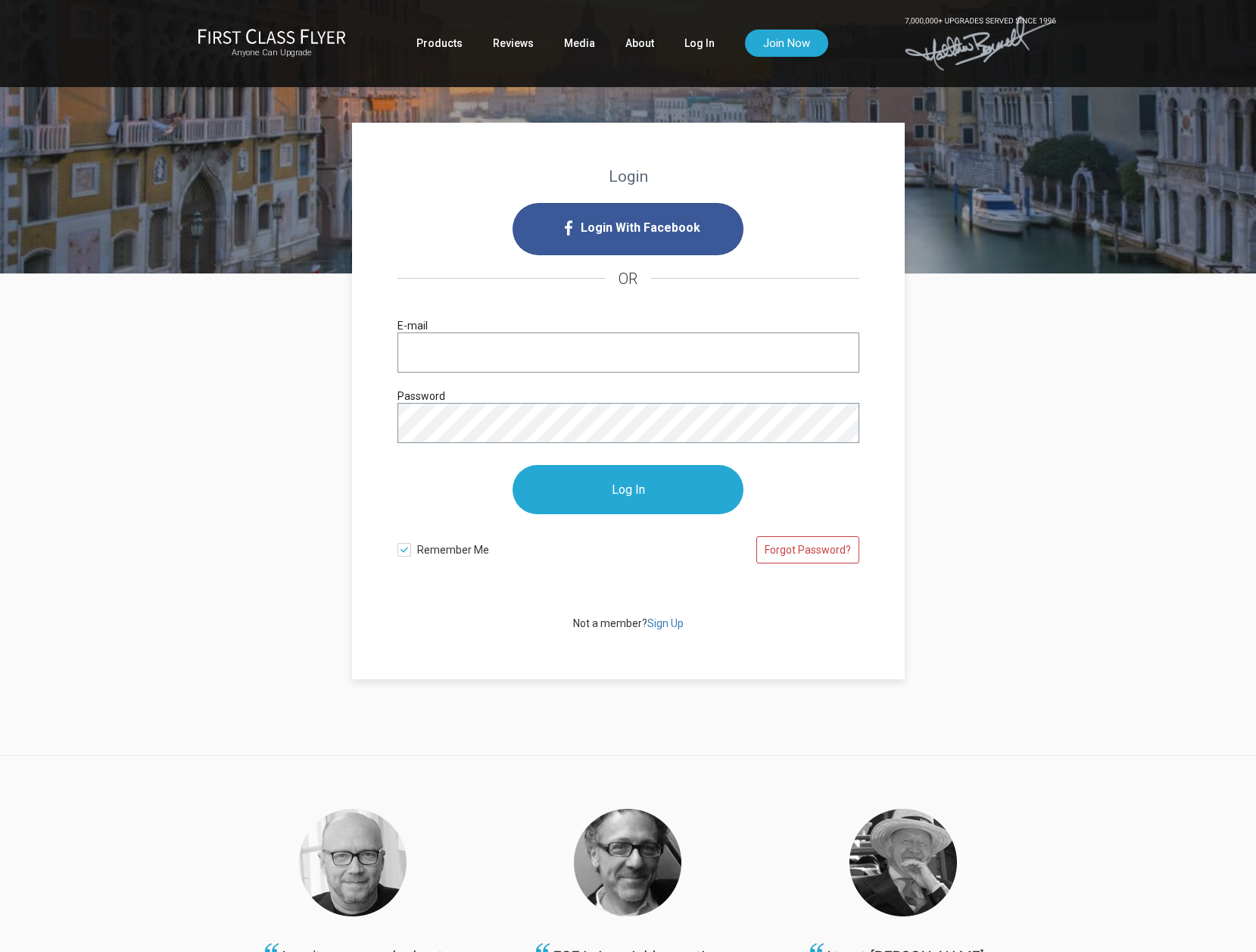 This screenshot has height=952, width=1256. Describe the element at coordinates (628, 623) in the screenshot. I see `span: Not a member?` at that location.